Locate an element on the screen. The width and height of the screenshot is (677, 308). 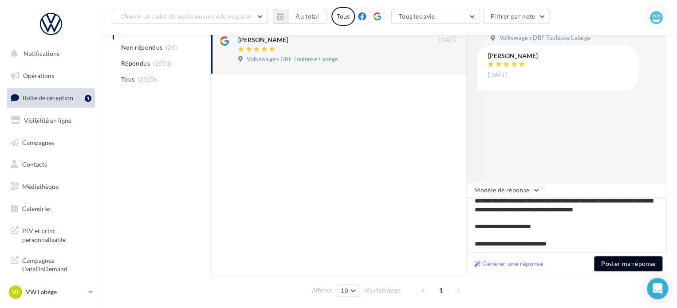
span: (2501) is located at coordinates (162, 63).